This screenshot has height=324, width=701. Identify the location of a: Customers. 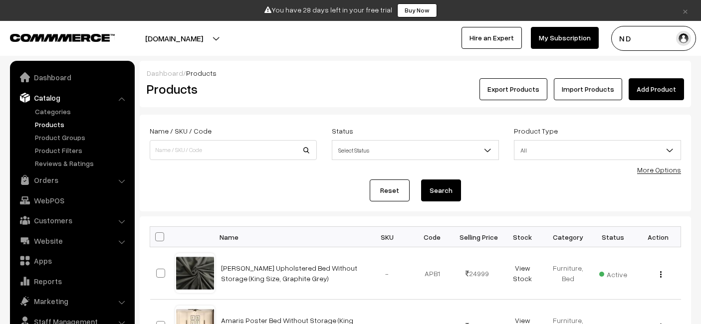
(72, 221).